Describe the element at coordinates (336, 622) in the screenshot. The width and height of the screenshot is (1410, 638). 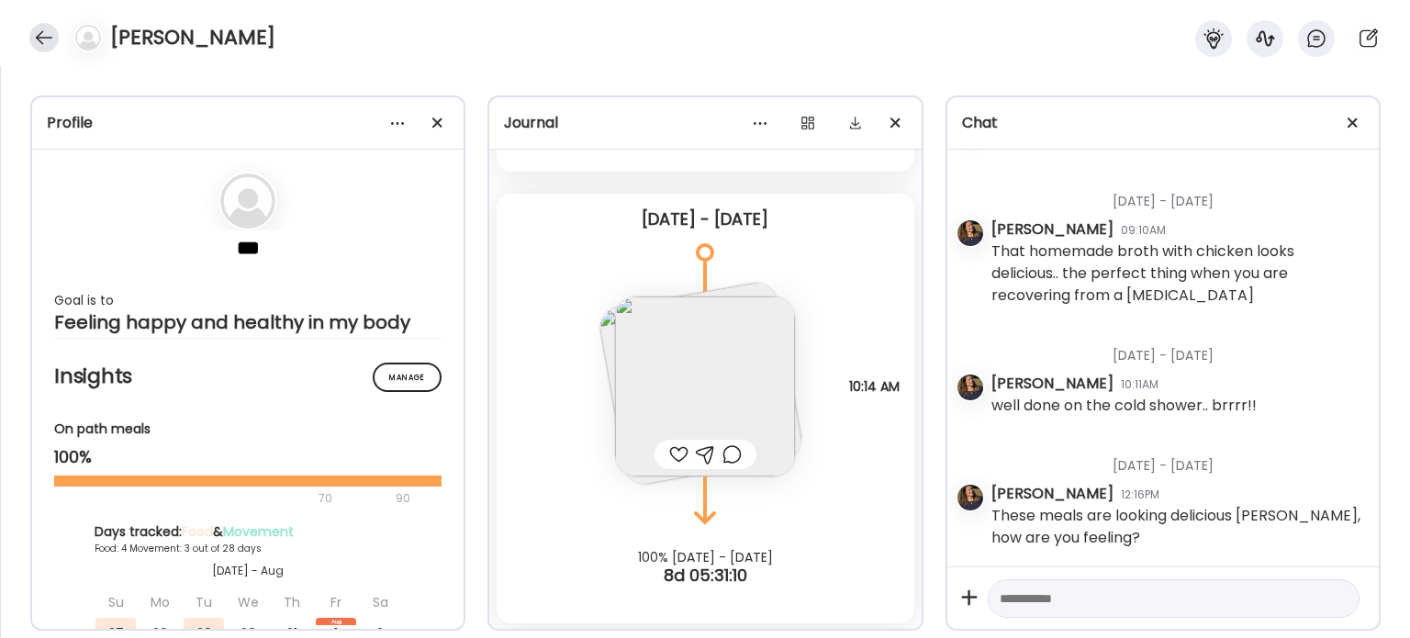
I see `div: Aug` at that location.